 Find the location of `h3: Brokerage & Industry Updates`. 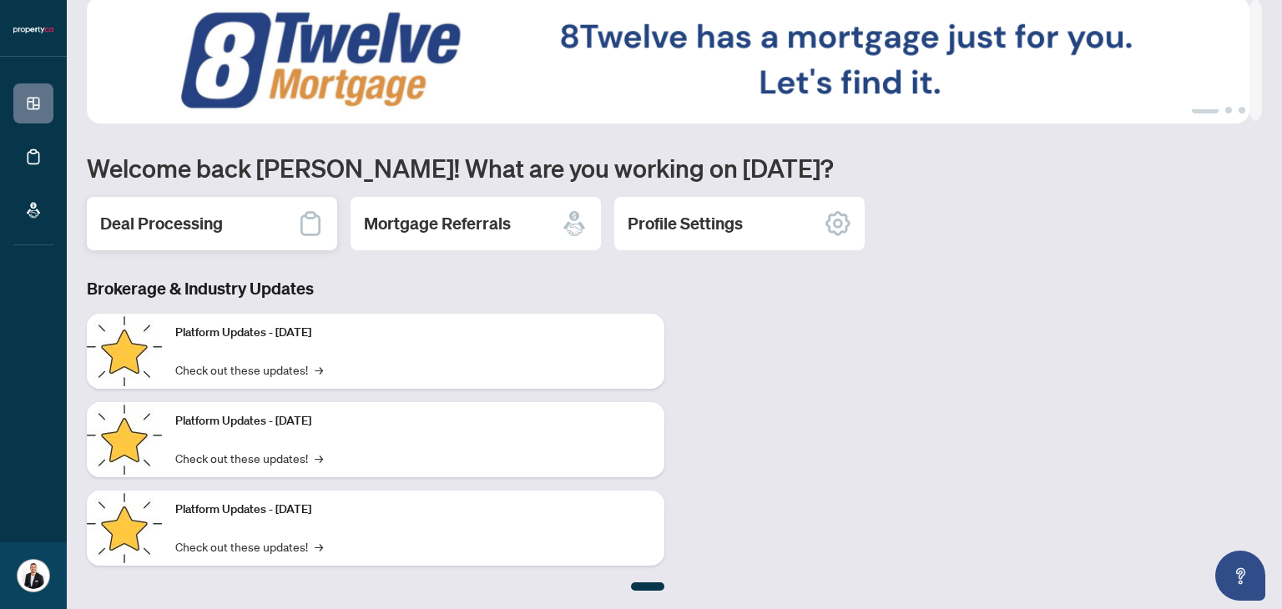

h3: Brokerage & Industry Updates is located at coordinates (376, 289).